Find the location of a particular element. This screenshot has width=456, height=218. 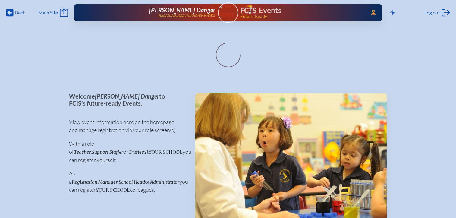

p: With a role of , or at you can register yourself. is located at coordinates (127, 151).